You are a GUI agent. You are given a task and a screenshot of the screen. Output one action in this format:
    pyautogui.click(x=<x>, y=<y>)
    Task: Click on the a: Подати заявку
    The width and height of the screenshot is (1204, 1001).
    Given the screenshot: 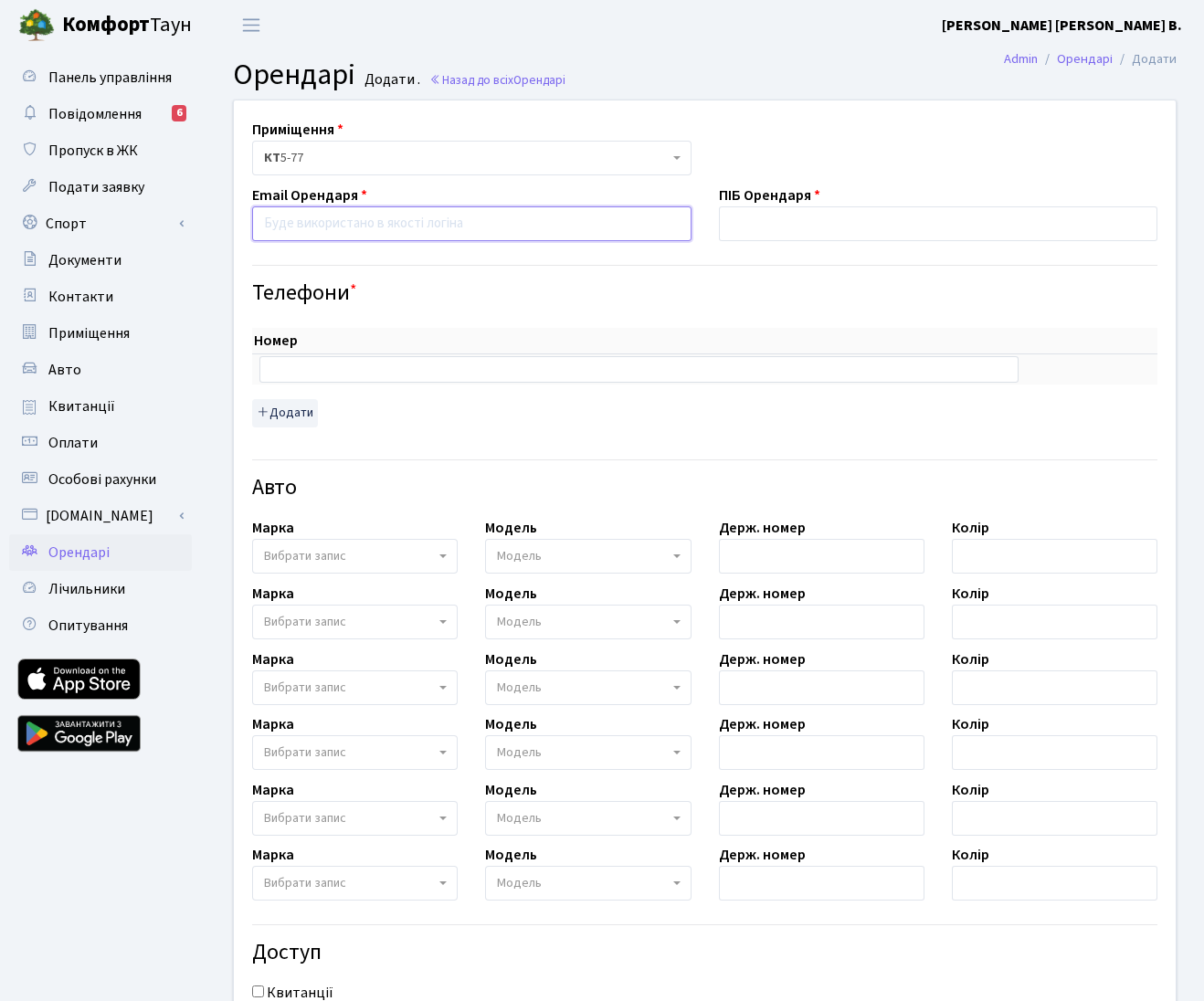 What is the action you would take?
    pyautogui.click(x=101, y=188)
    